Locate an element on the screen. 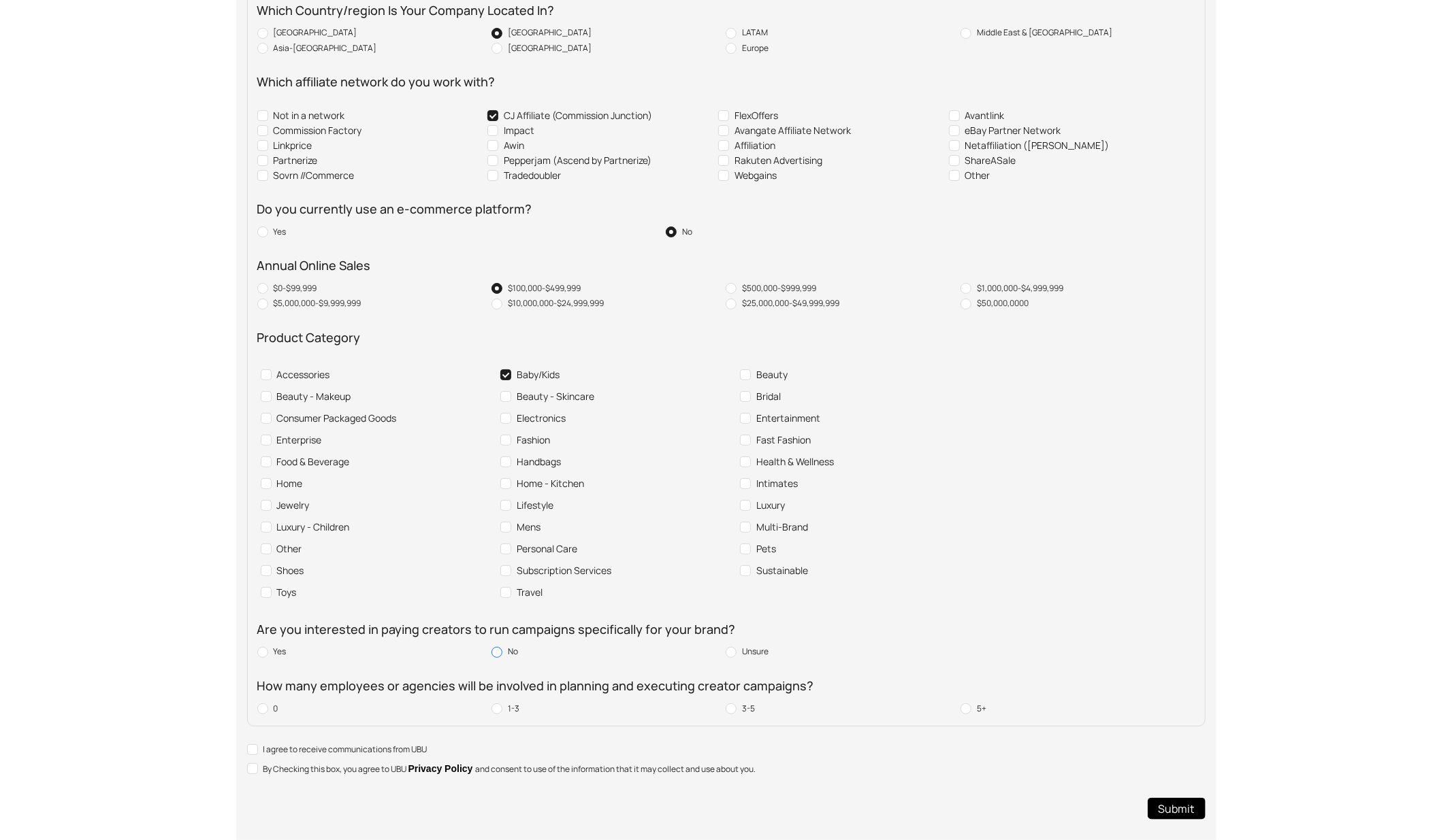 This screenshot has width=1452, height=840. span: FlexOffers is located at coordinates (756, 116).